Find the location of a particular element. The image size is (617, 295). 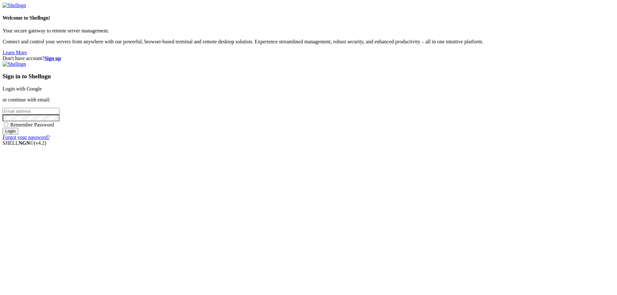

span: Remember Password is located at coordinates (32, 125).